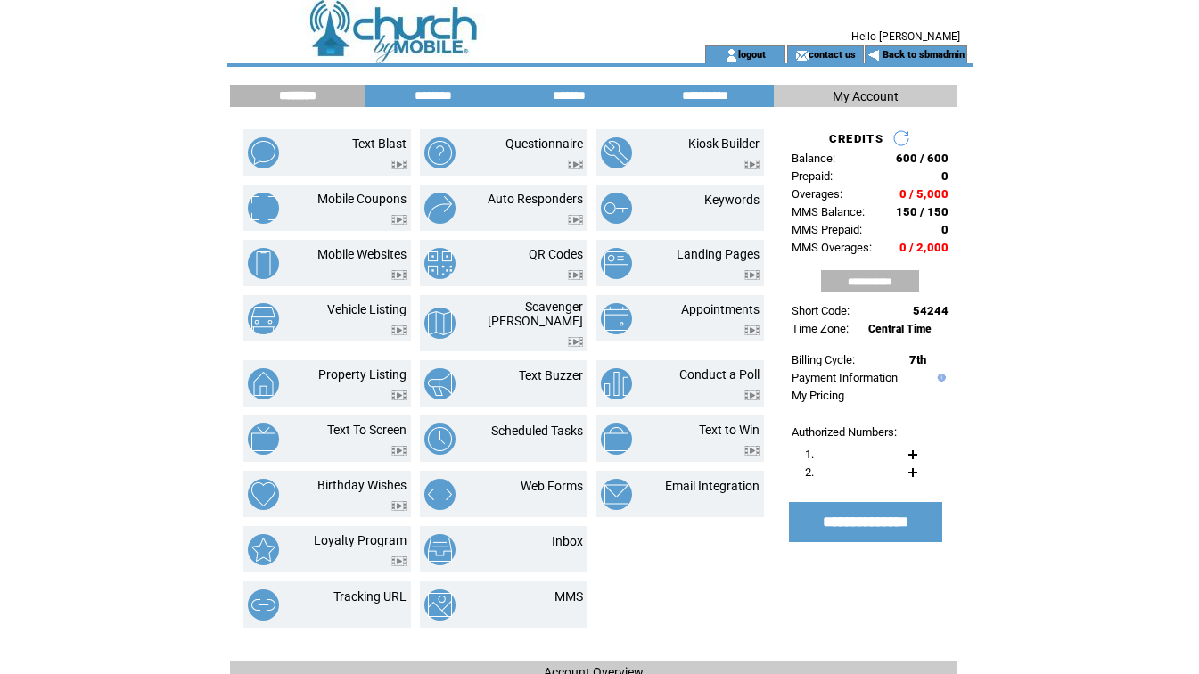  What do you see at coordinates (263, 439) in the screenshot?
I see `img: text-to-screen.png` at bounding box center [263, 439].